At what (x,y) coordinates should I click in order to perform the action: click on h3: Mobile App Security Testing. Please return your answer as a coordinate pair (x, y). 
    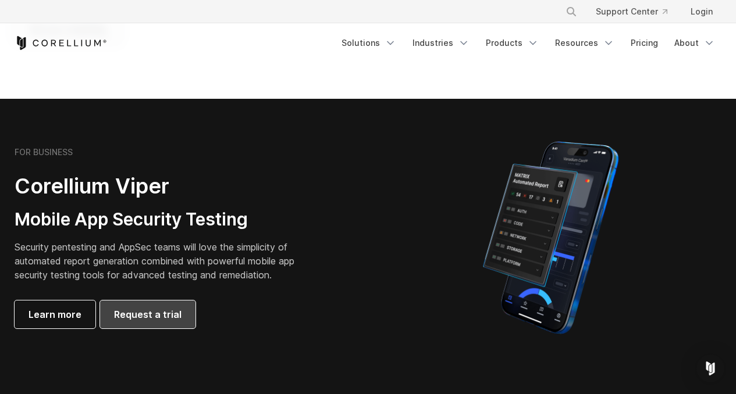
    Looking at the image, I should click on (163, 220).